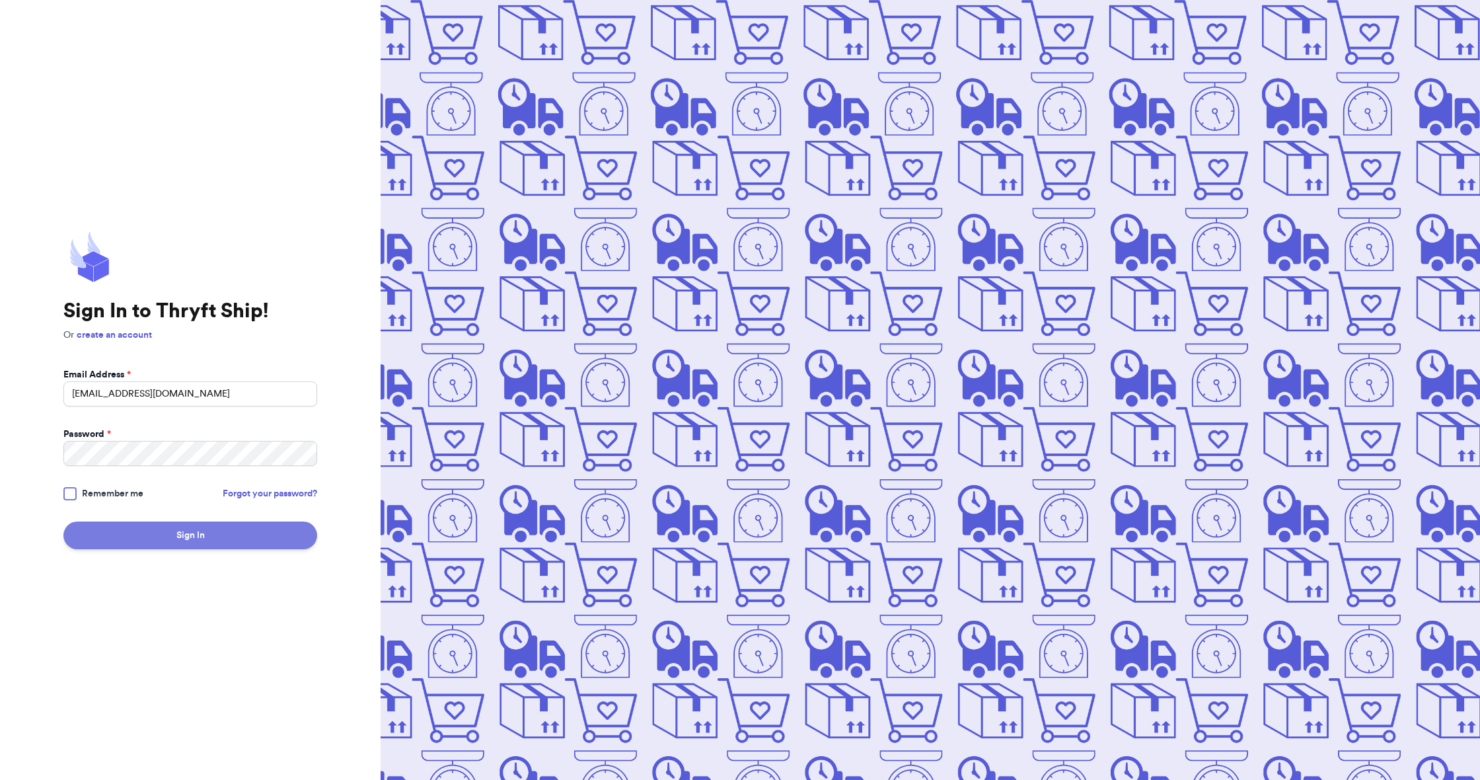 The height and width of the screenshot is (780, 1480). What do you see at coordinates (112, 493) in the screenshot?
I see `span: Remember me` at bounding box center [112, 493].